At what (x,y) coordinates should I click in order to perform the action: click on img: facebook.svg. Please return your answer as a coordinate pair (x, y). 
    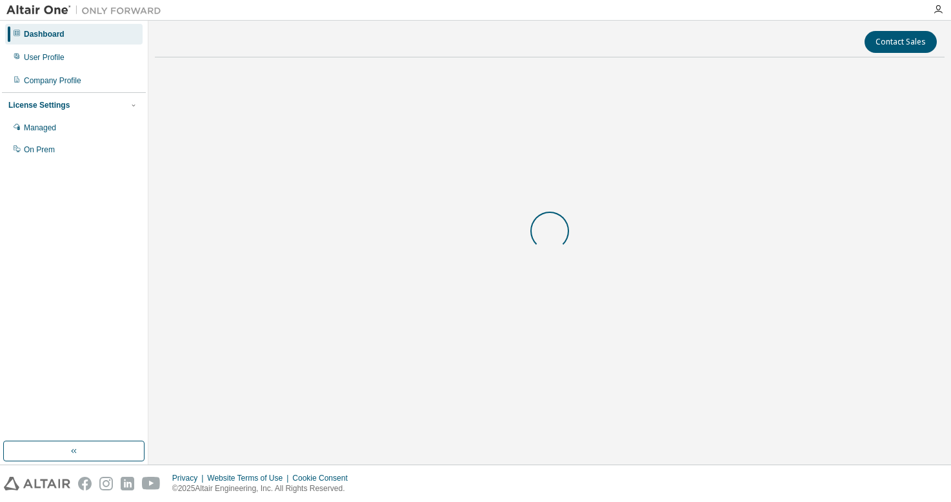
    Looking at the image, I should click on (85, 483).